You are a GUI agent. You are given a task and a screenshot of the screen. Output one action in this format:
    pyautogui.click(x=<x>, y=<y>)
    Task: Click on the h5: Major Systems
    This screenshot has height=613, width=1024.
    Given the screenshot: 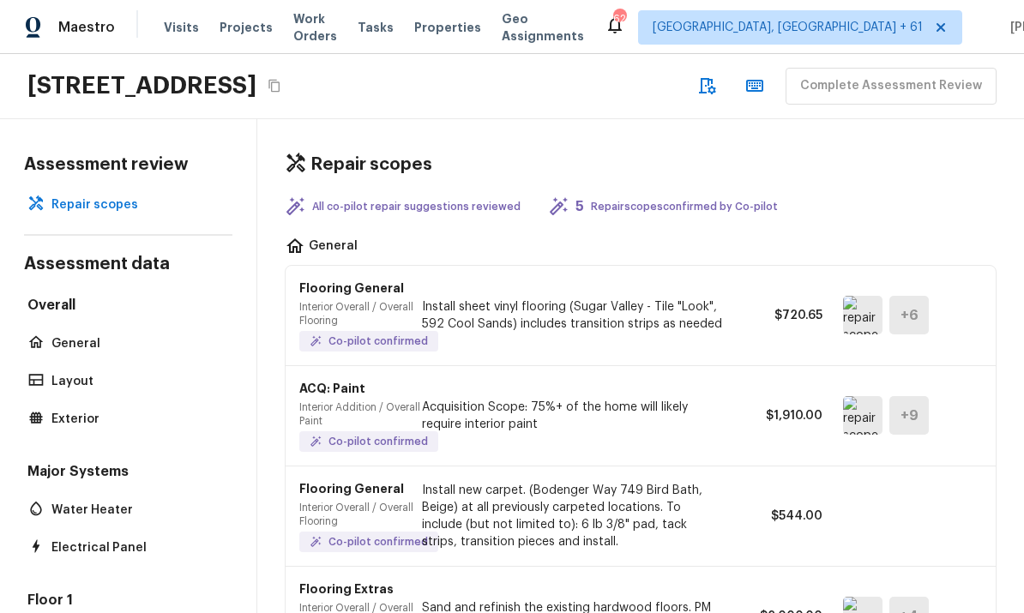 What is the action you would take?
    pyautogui.click(x=128, y=474)
    